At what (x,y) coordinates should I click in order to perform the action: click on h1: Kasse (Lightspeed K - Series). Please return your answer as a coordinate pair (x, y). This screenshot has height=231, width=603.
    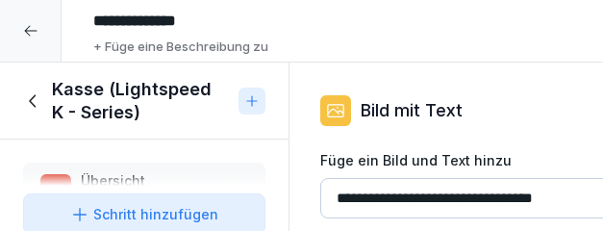
    Looking at the image, I should click on (141, 101).